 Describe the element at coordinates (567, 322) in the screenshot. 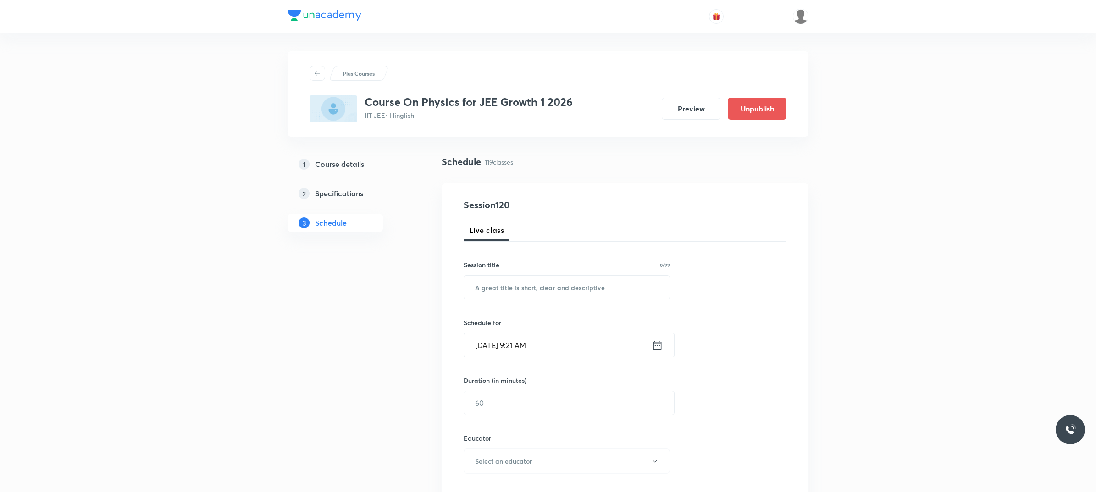

I see `h6: Schedule for` at that location.